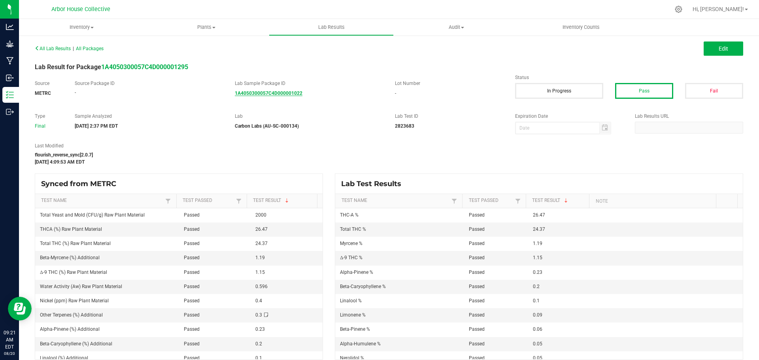 Image resolution: width=759 pixels, height=360 pixels. What do you see at coordinates (74, 272) in the screenshot?
I see `span: Δ-9 THC (%) Raw Plant Material` at bounding box center [74, 272].